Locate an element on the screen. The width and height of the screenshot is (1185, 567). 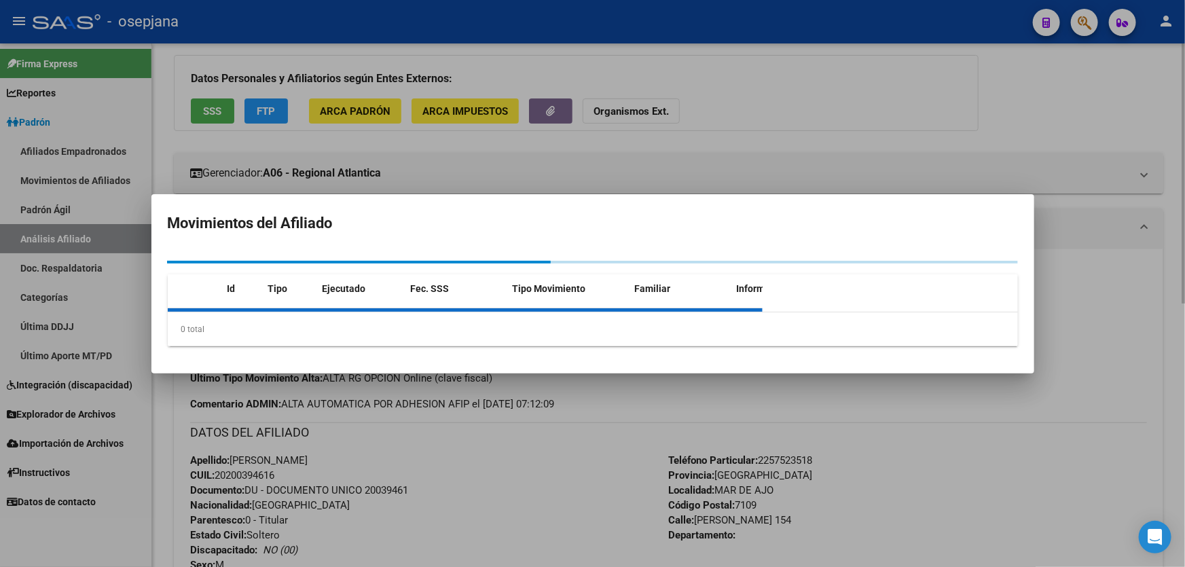
div: 0 total is located at coordinates (593, 329).